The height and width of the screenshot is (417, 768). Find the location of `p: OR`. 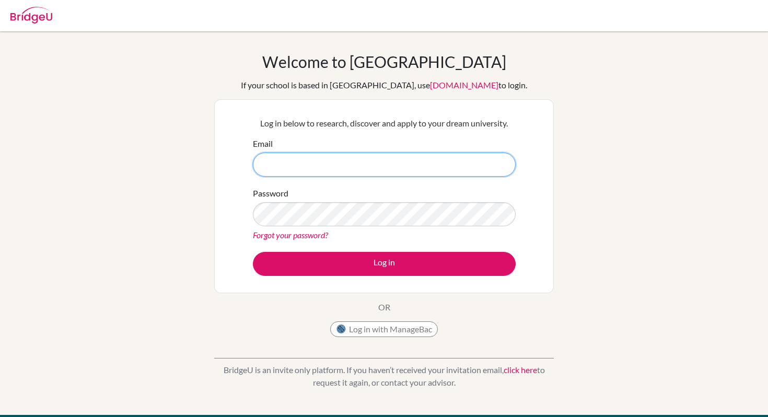

p: OR is located at coordinates (384, 307).